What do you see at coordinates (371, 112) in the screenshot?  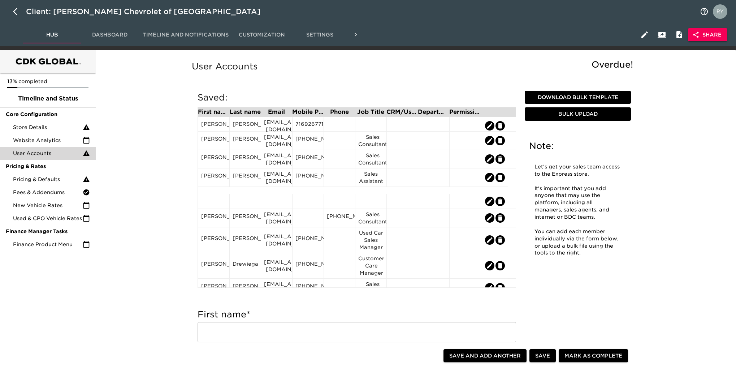 I see `div: Job Title` at bounding box center [371, 112].